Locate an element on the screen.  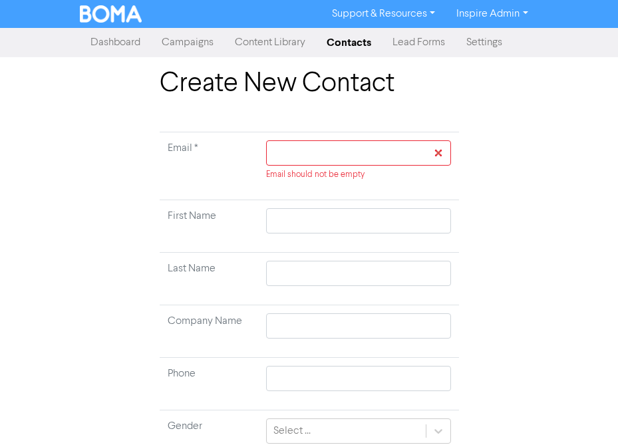
img: BOMA Logo is located at coordinates (111, 14).